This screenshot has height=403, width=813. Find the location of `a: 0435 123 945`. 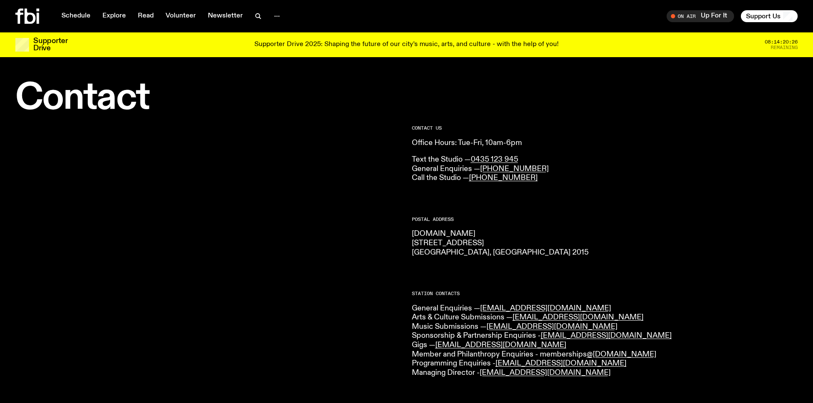

a: 0435 123 945 is located at coordinates (494, 160).